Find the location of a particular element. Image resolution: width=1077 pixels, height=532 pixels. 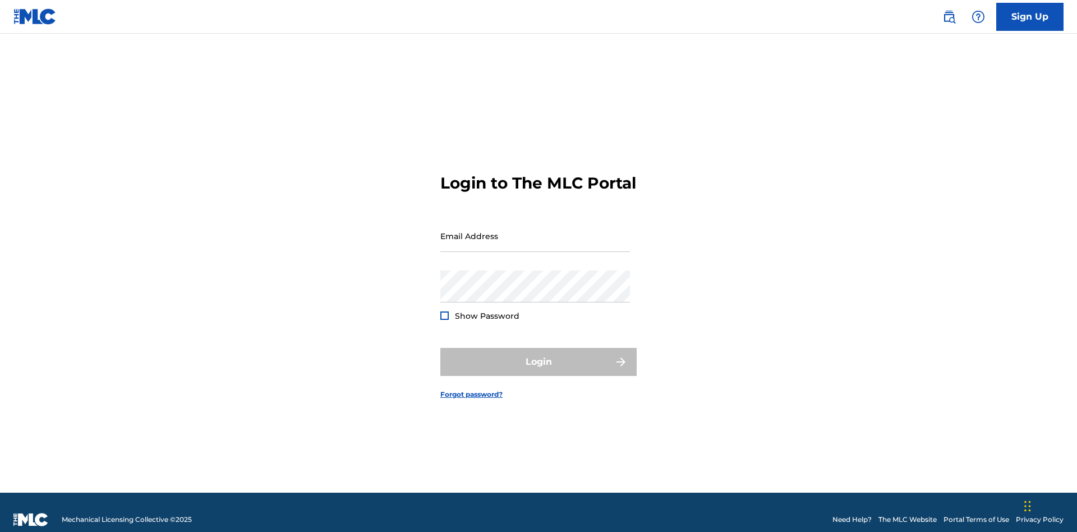

img: help is located at coordinates (978, 17).